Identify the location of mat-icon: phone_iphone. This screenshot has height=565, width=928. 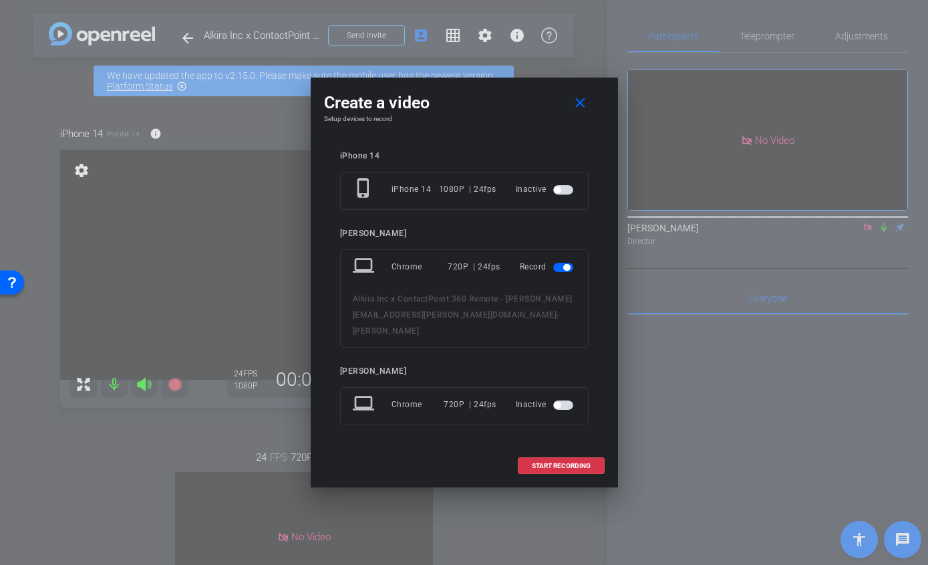
(365, 189).